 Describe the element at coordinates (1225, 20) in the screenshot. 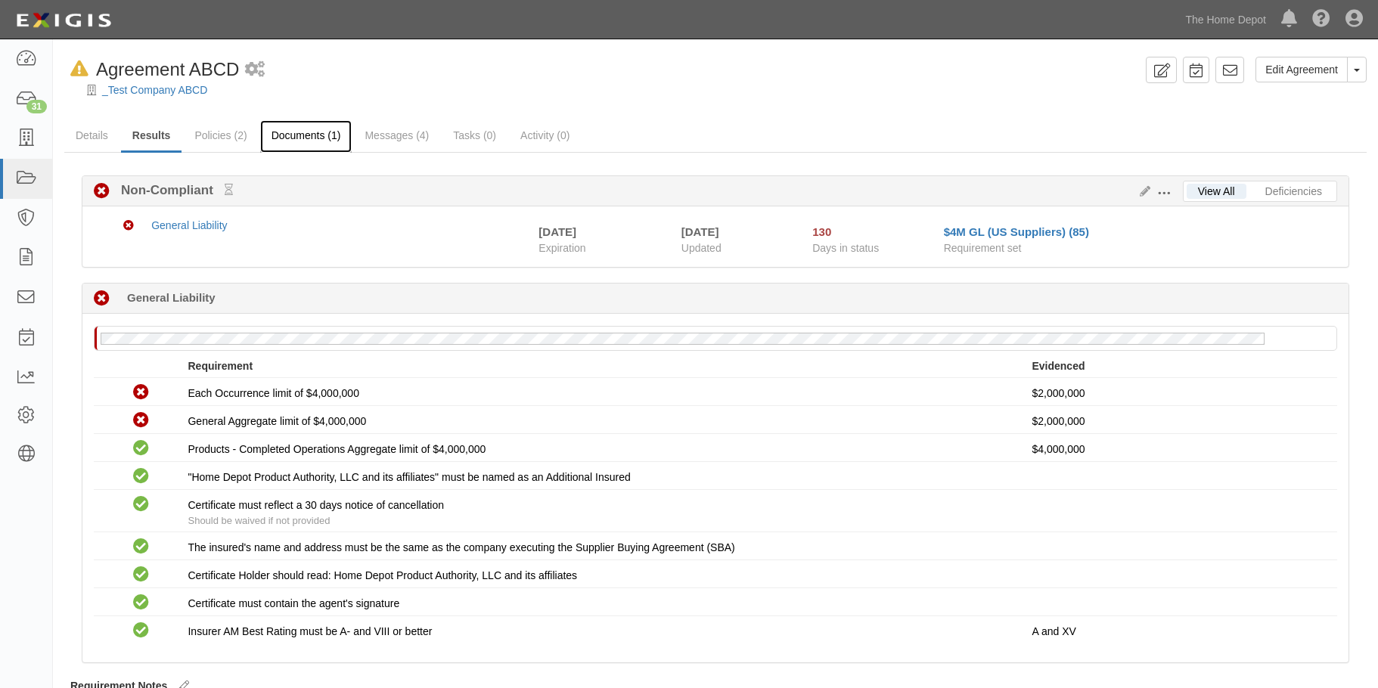

I see `a: The Home Depot` at that location.